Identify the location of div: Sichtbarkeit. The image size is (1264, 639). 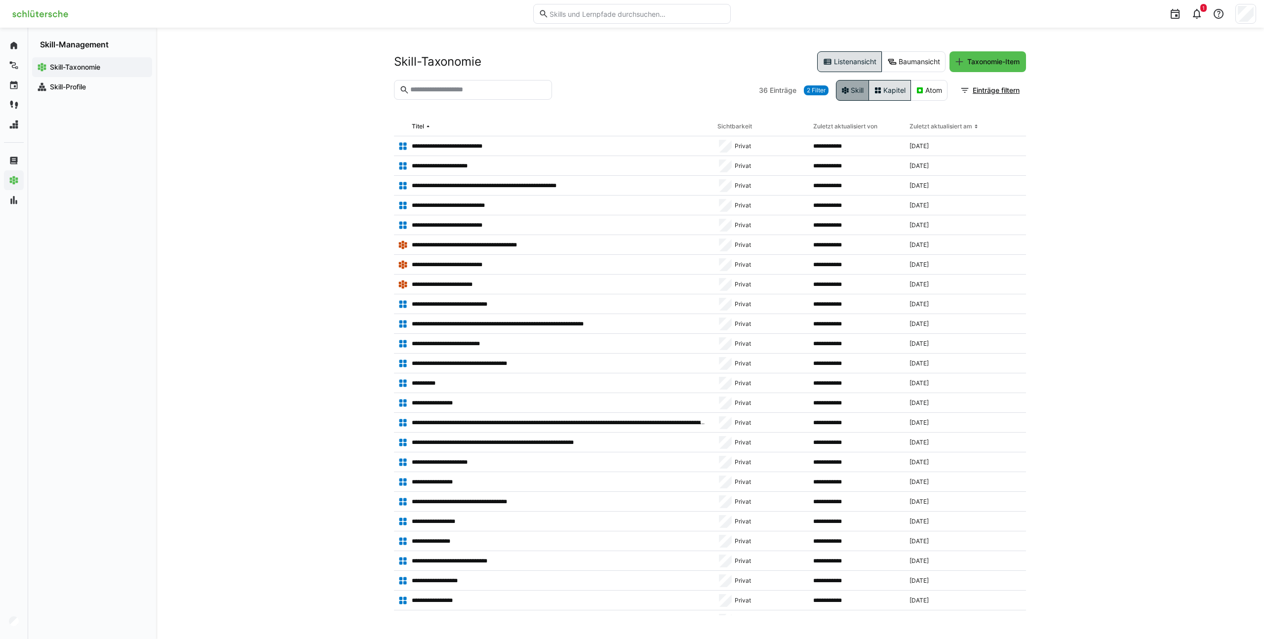
(735, 126).